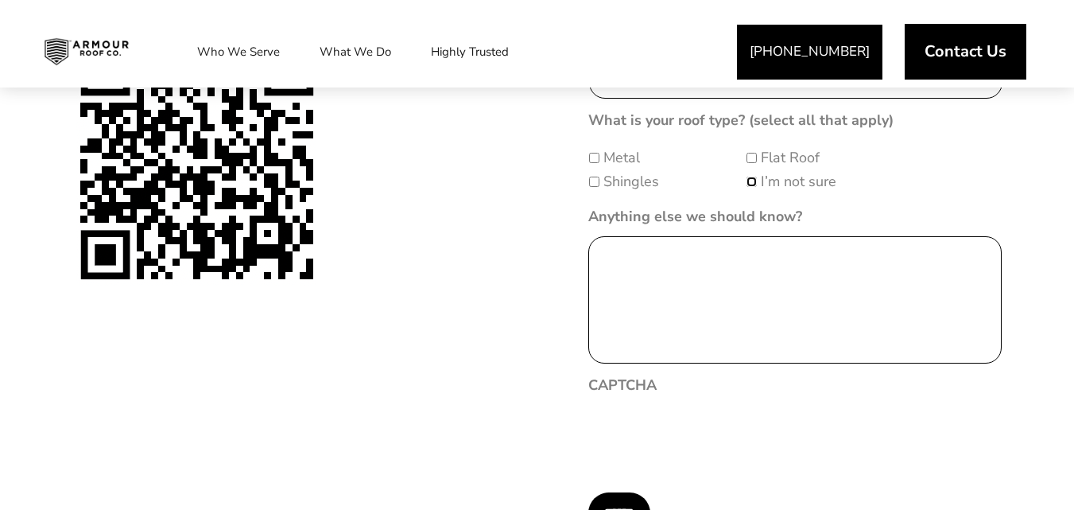 The height and width of the screenshot is (510, 1074). I want to click on label: I’m not sure, so click(798, 181).